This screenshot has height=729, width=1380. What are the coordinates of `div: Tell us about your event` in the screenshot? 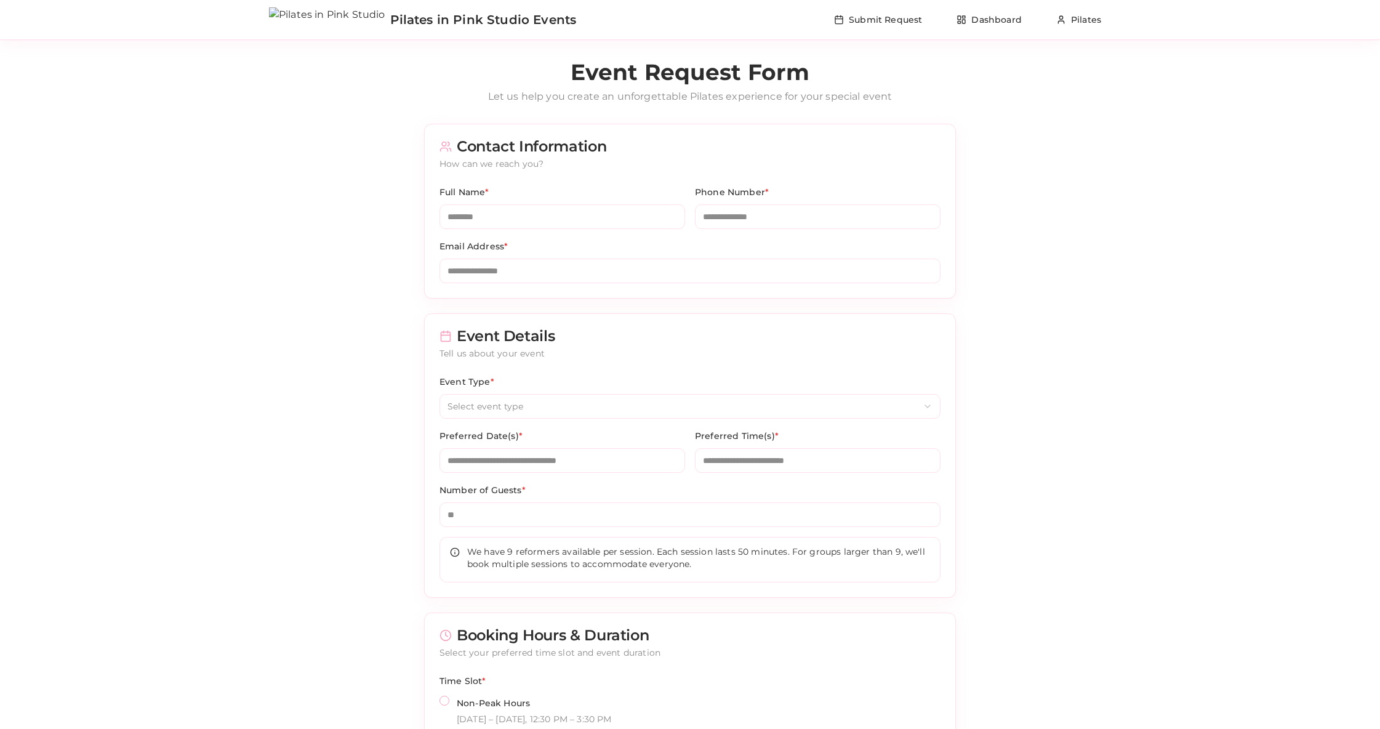 It's located at (690, 353).